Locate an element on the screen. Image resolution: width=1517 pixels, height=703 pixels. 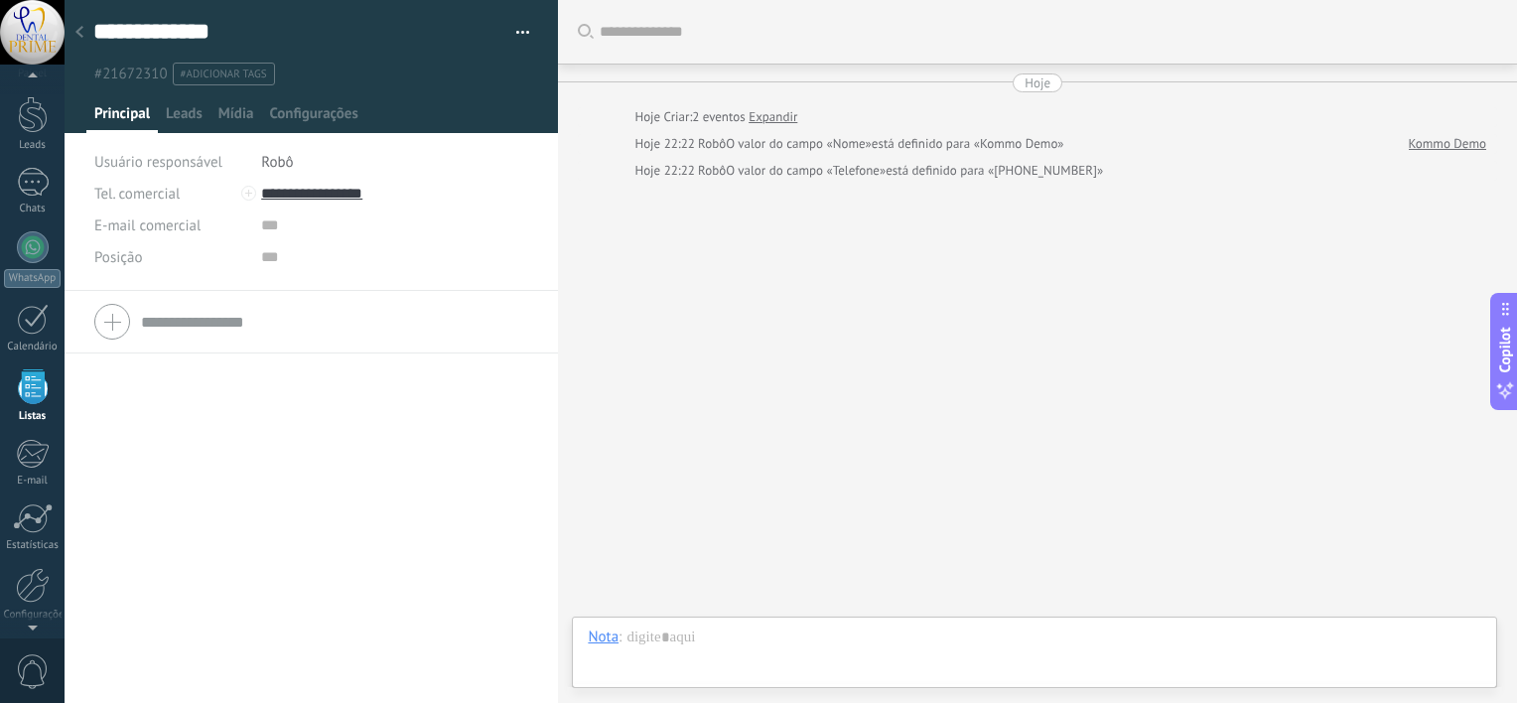
div: Chats is located at coordinates (33, 208).